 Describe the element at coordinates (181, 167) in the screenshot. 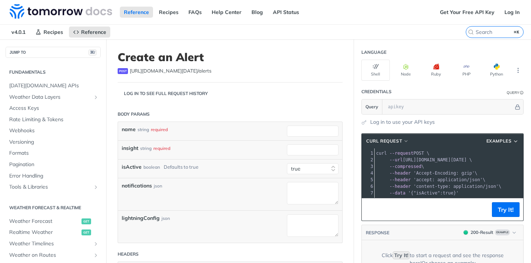

I see `div: Defaults to true` at that location.